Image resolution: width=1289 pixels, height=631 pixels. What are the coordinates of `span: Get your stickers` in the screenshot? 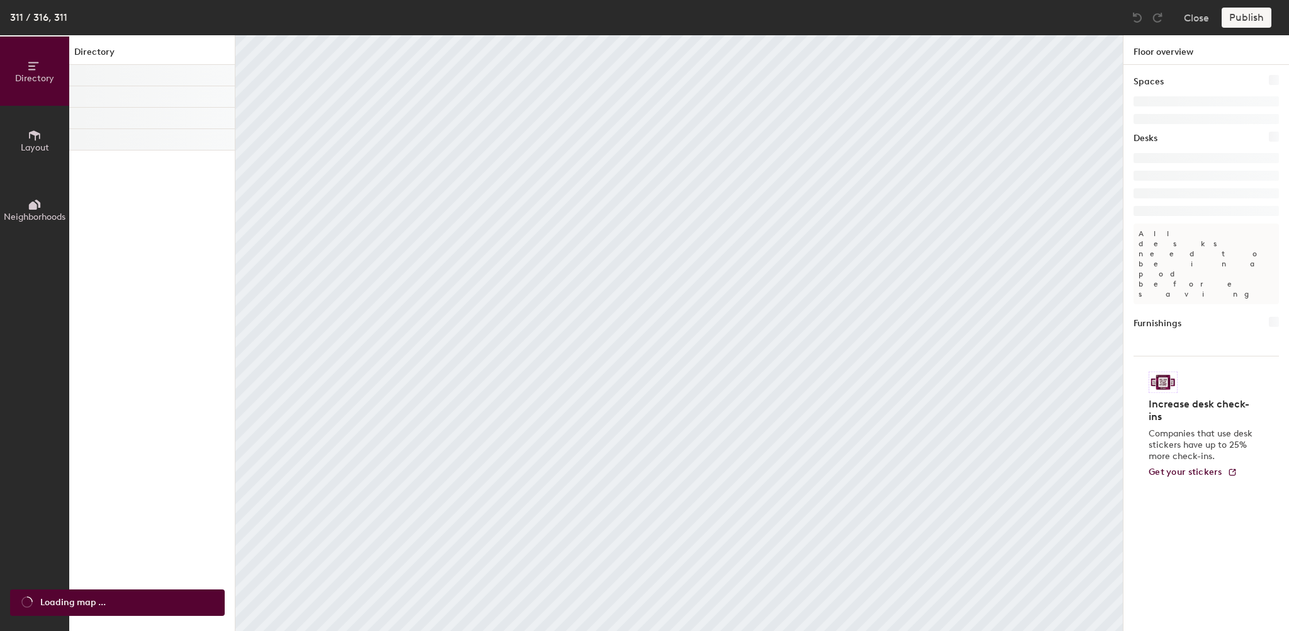 It's located at (1185, 471).